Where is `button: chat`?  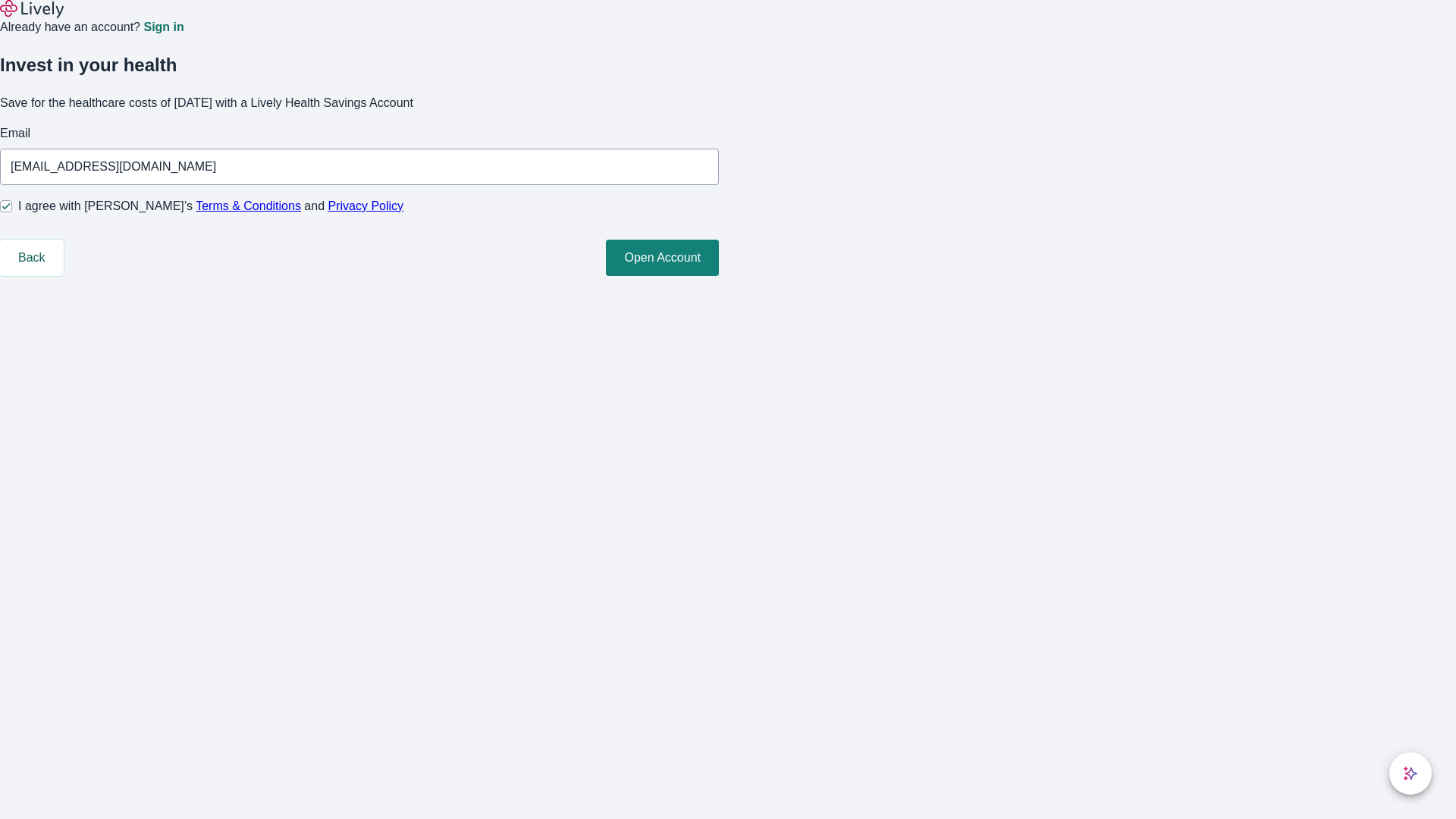
button: chat is located at coordinates (1411, 774).